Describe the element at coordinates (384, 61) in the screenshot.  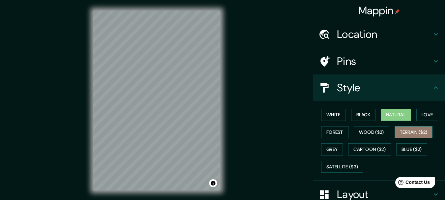
I see `h4: Pins` at that location.